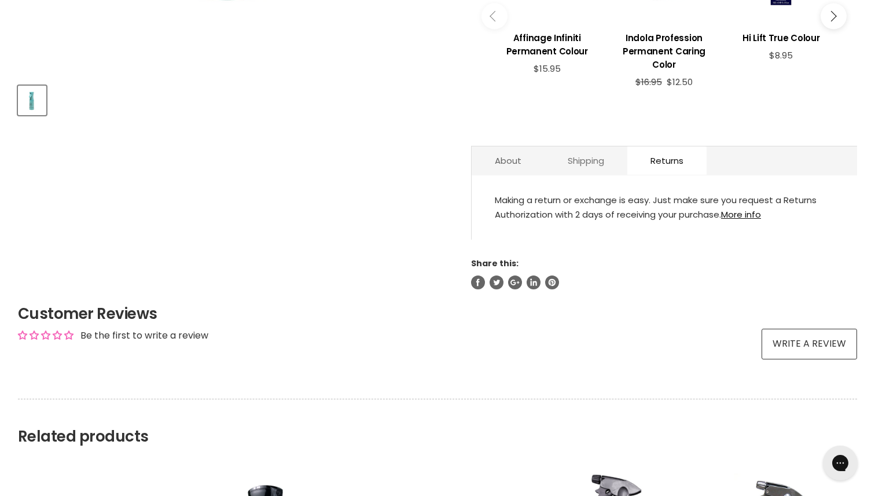  Describe the element at coordinates (781, 38) in the screenshot. I see `h3: Hi Lift True Colour` at that location.